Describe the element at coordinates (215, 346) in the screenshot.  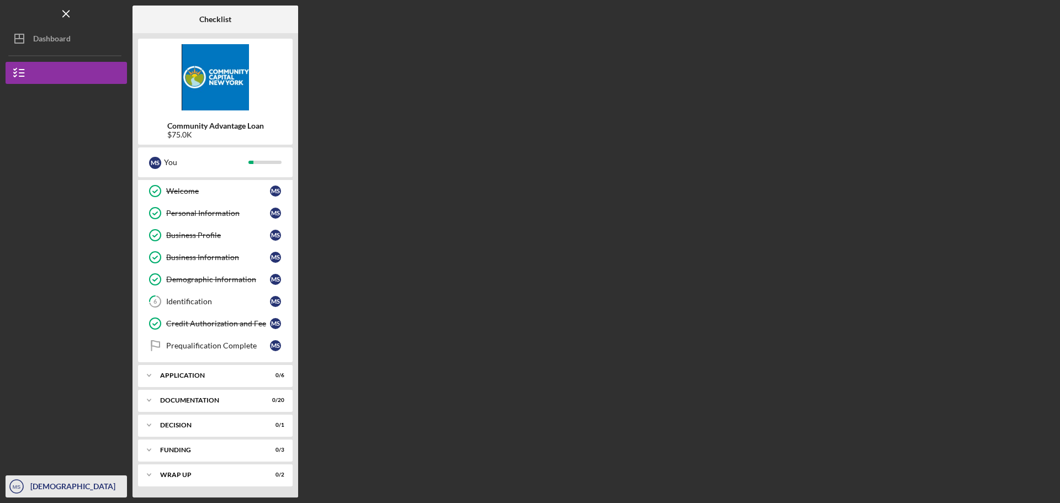
I see `a: Prequalification CompleteMS` at that location.